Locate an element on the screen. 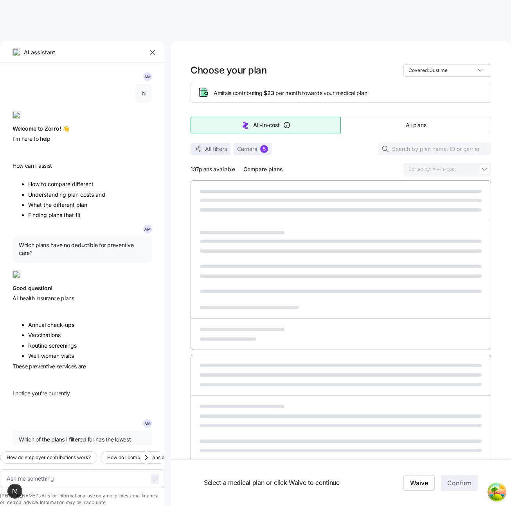  span: What is located at coordinates (36, 205).